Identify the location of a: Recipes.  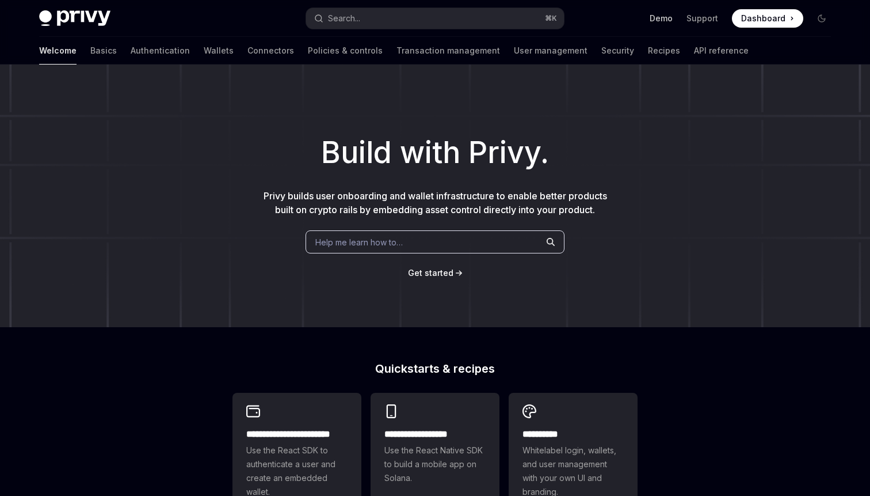
(664, 51).